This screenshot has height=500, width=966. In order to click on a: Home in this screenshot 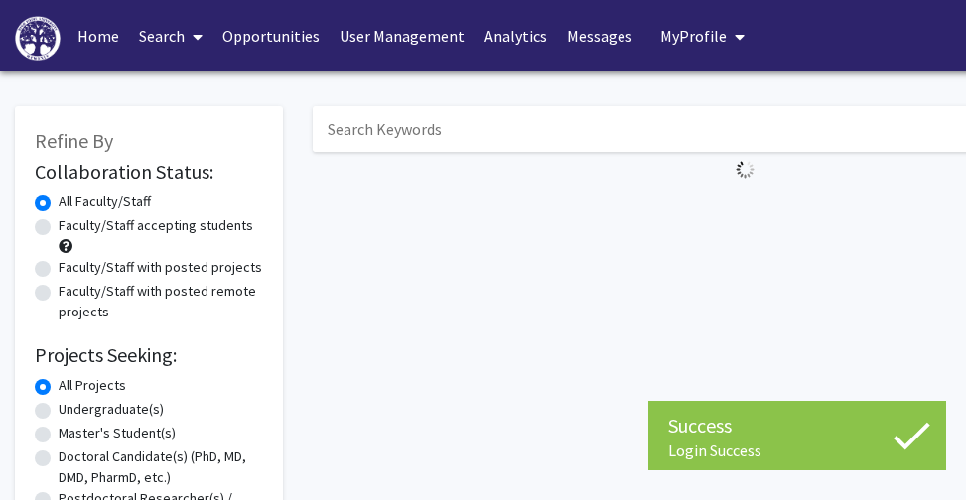, I will do `click(98, 36)`.